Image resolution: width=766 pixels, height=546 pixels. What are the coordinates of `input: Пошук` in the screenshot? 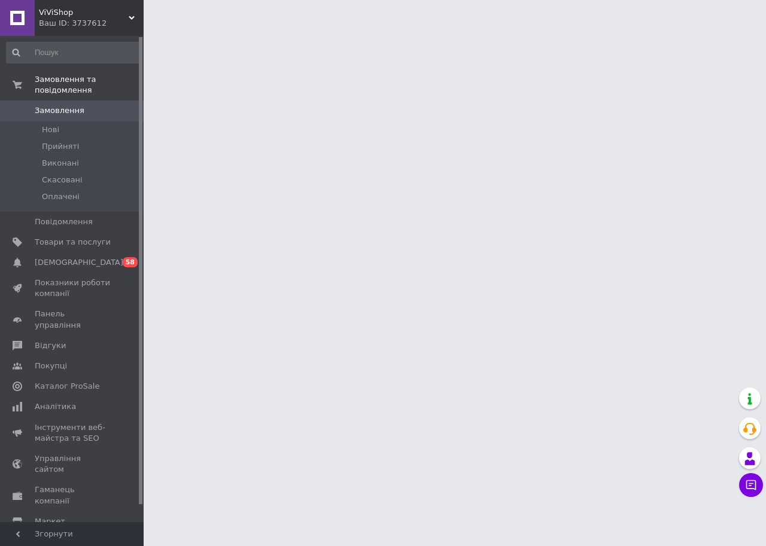 It's located at (74, 53).